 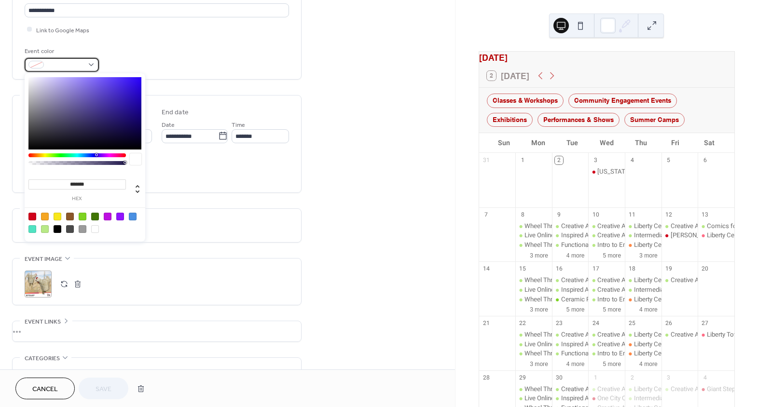 I want to click on div: #BD10E0, so click(x=108, y=217).